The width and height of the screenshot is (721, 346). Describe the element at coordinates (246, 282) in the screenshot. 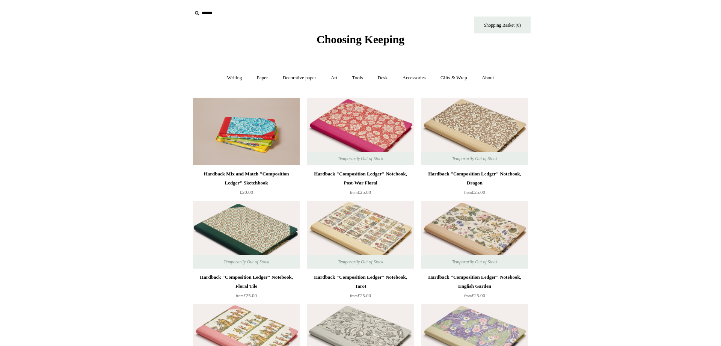

I see `div: Hardback "Composition Ledger" Notebook, Floral Tile` at that location.